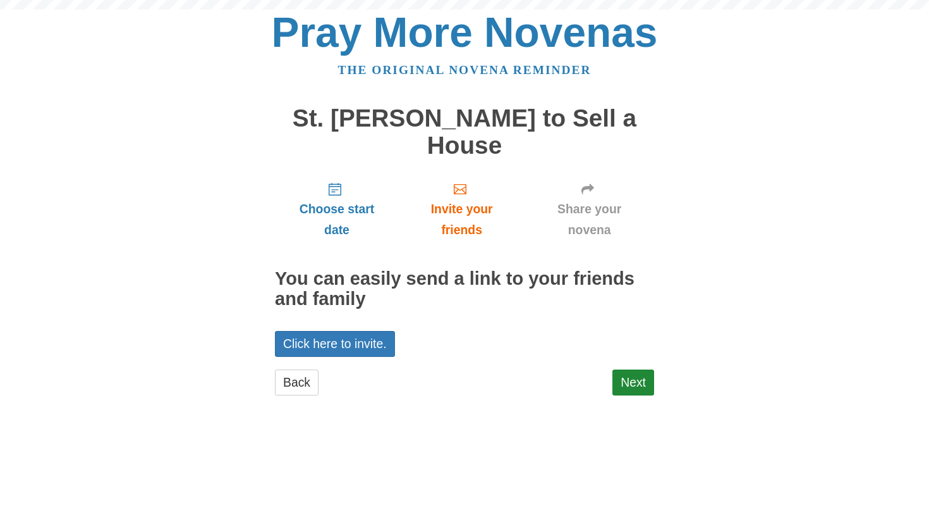  What do you see at coordinates (297, 382) in the screenshot?
I see `a: Back` at bounding box center [297, 382].